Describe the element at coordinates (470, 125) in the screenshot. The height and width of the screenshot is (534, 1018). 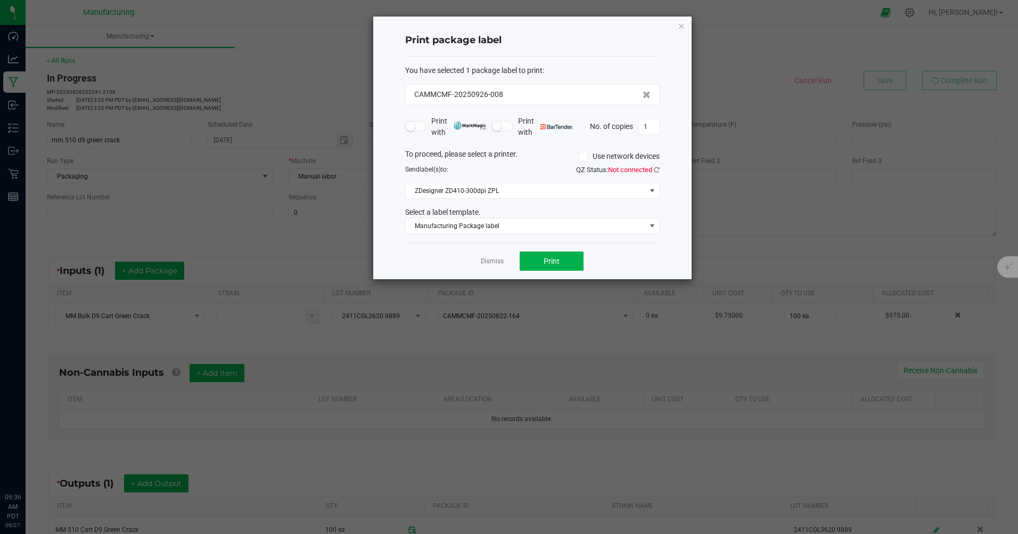
I see `img: mark_magic_cybra.png` at that location.